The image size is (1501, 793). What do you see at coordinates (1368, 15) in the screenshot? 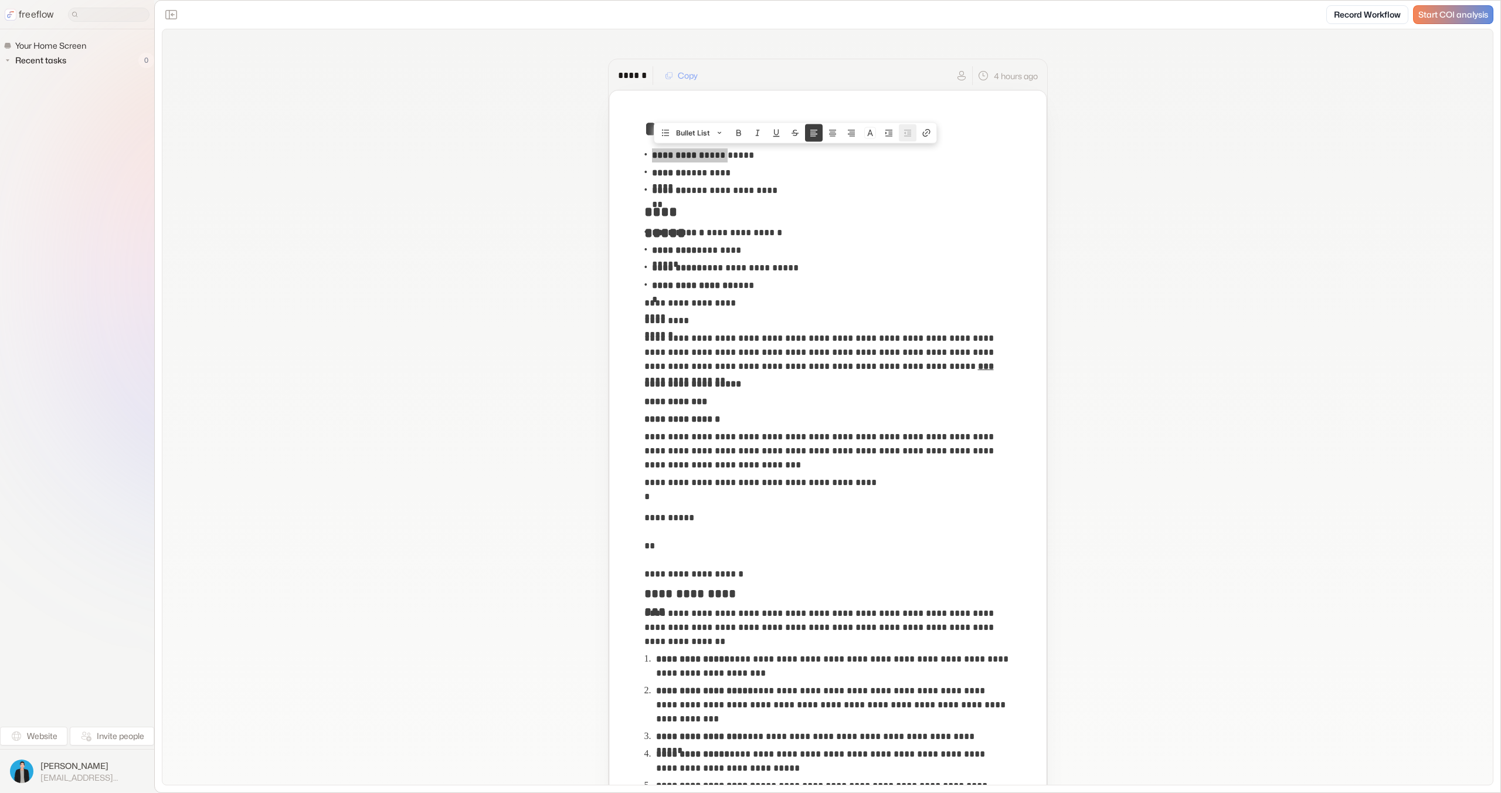
I see `a: Record Workflow` at bounding box center [1368, 15].